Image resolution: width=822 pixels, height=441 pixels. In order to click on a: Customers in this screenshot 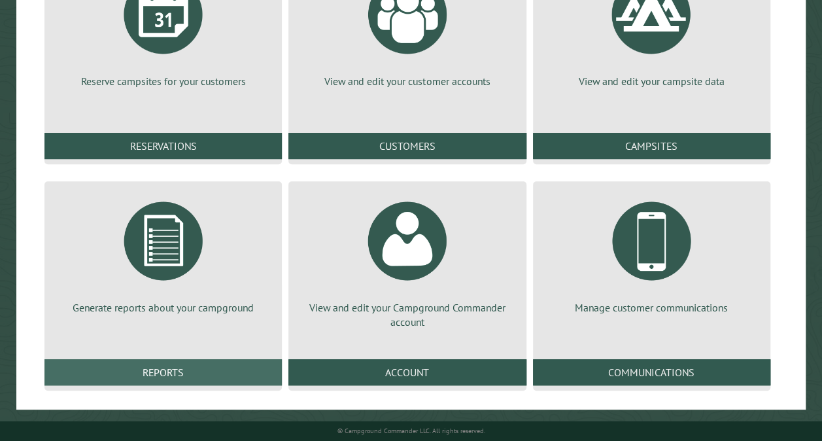, I will do `click(407, 146)`.